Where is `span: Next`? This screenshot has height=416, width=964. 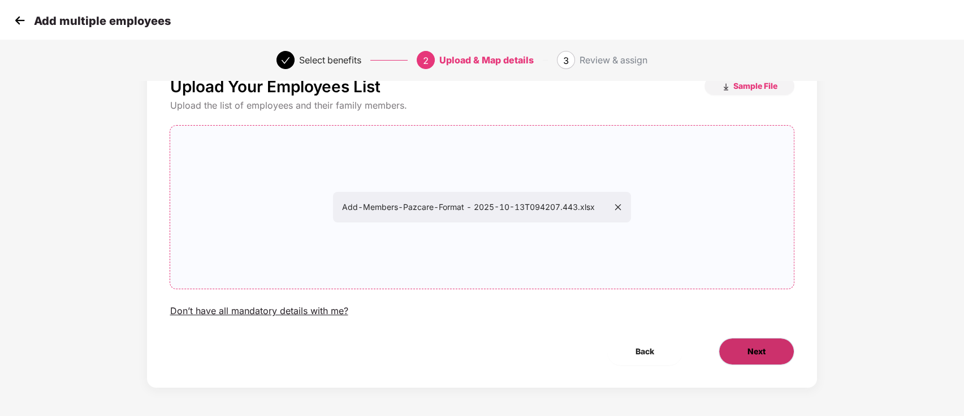 span: Next is located at coordinates (756, 351).